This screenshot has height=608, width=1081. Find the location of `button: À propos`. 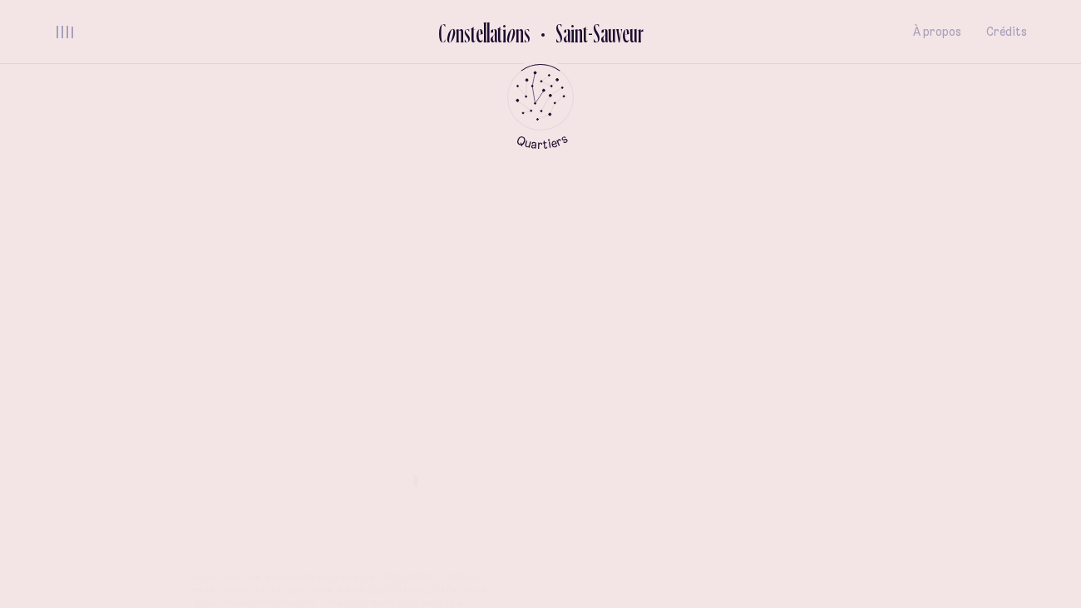

button: À propos is located at coordinates (937, 32).